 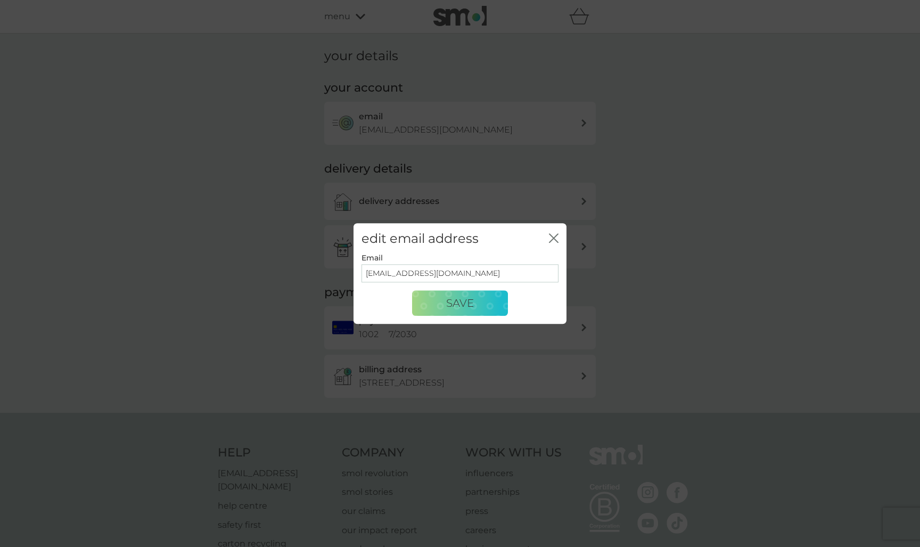 What do you see at coordinates (460, 258) in the screenshot?
I see `div: Email` at bounding box center [460, 258].